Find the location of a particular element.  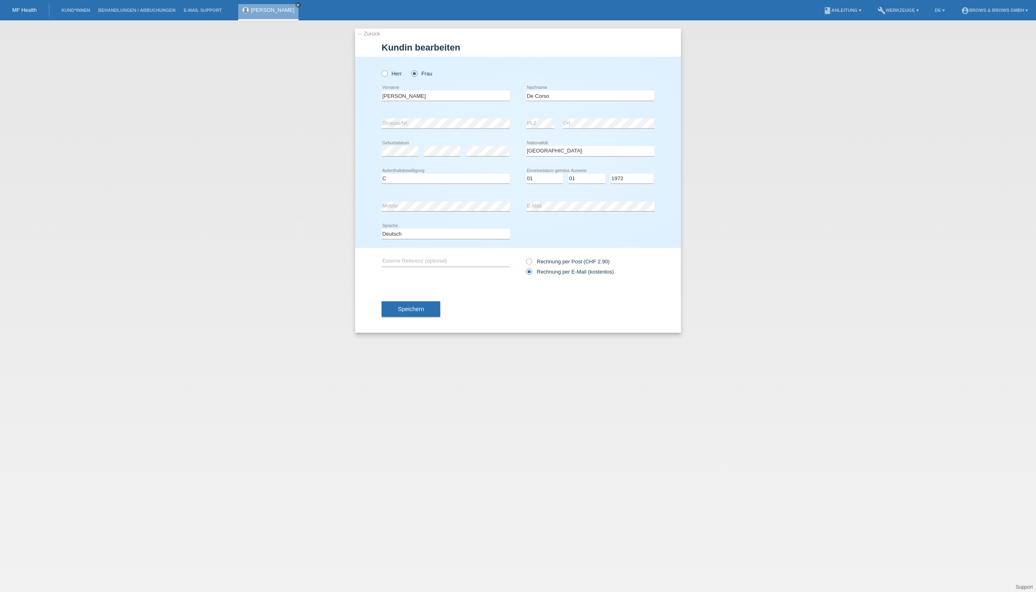

a: E-Mail Support is located at coordinates (203, 10).